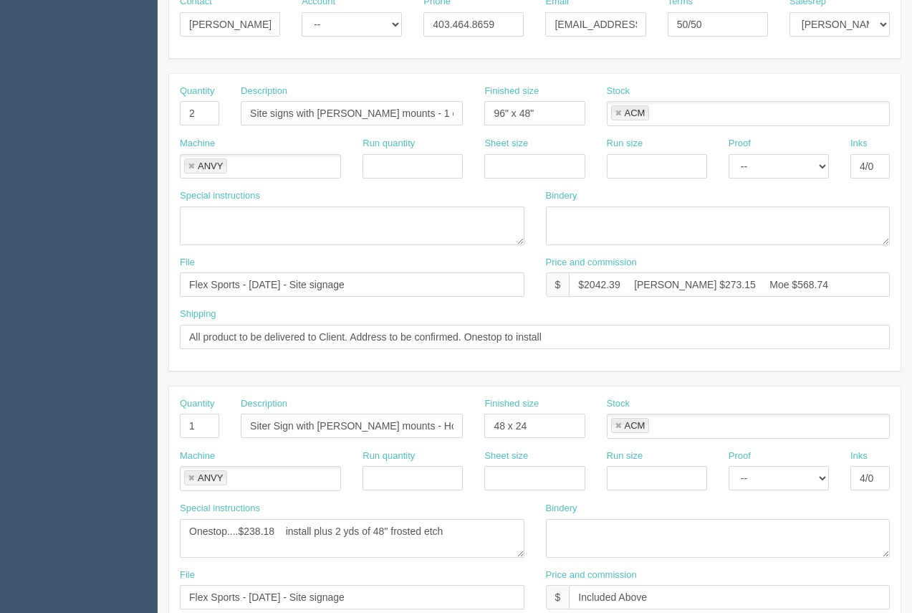 The width and height of the screenshot is (912, 613). I want to click on textarea: Onestop....$238.18 install plus 2 yds of 48" frosted etch, so click(352, 538).